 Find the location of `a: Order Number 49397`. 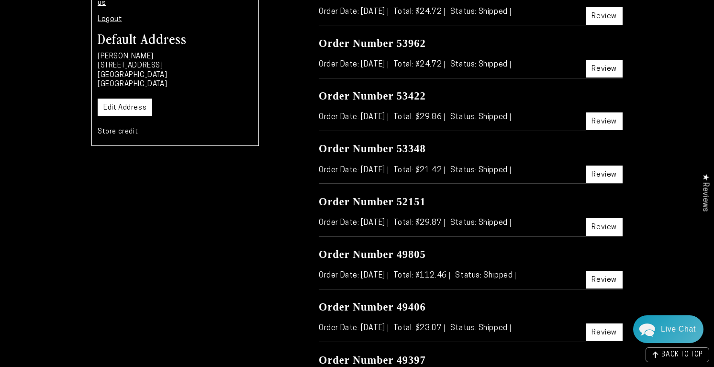

a: Order Number 49397 is located at coordinates (372, 360).